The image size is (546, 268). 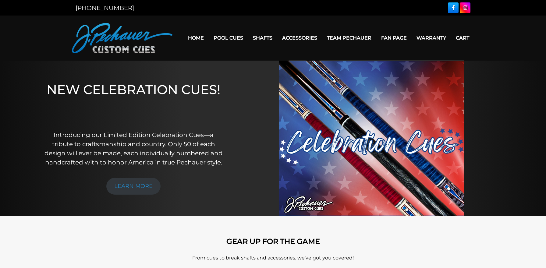 What do you see at coordinates (196, 38) in the screenshot?
I see `a: Home` at bounding box center [196, 38].